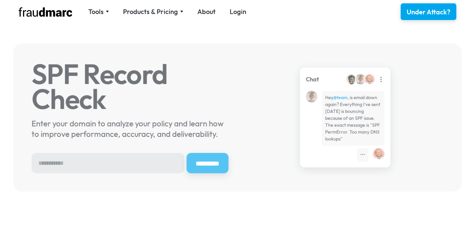 The height and width of the screenshot is (244, 475). What do you see at coordinates (130, 86) in the screenshot?
I see `h1: SPF Record Check` at bounding box center [130, 86].